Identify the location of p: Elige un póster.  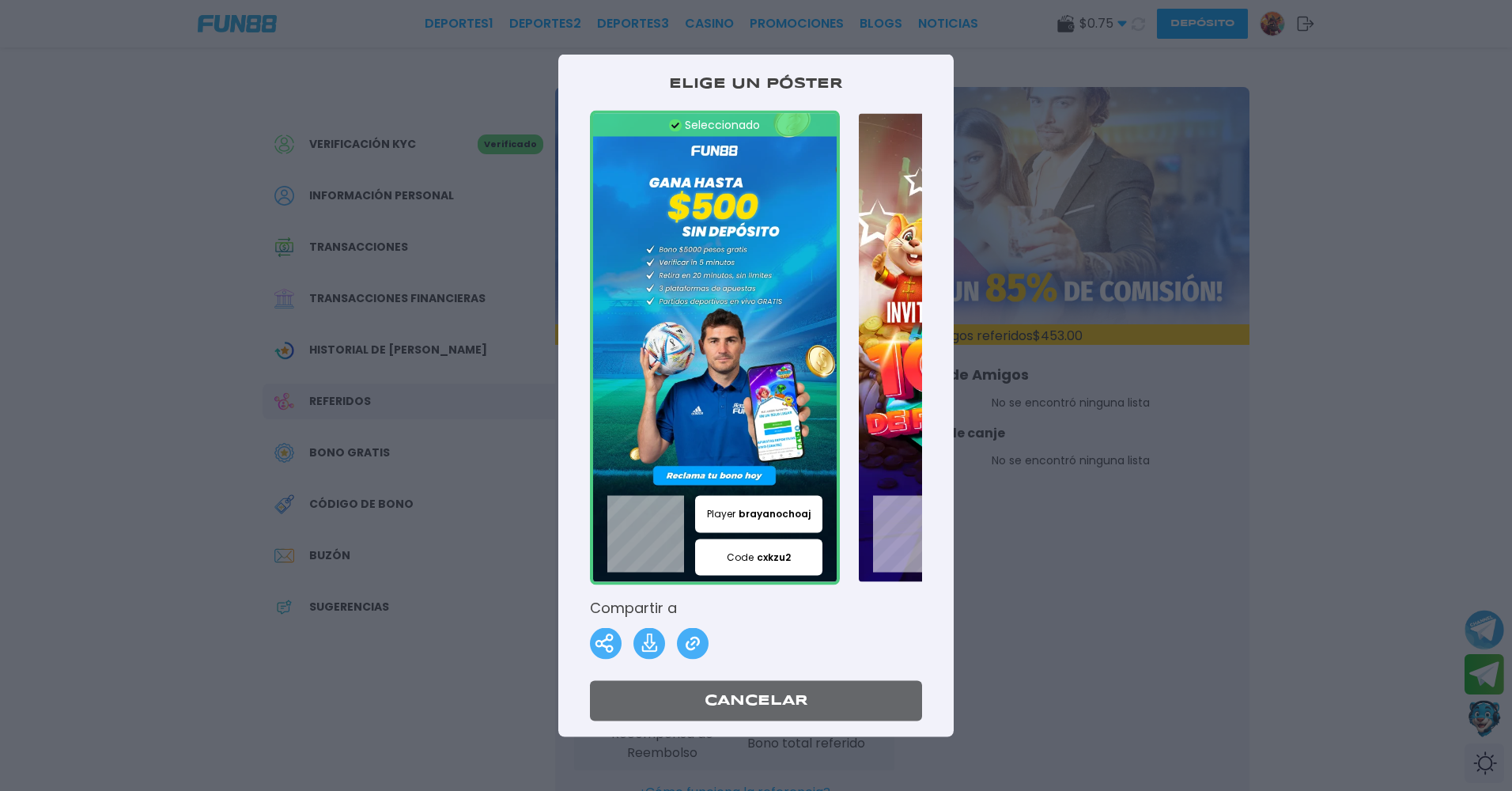
(756, 84).